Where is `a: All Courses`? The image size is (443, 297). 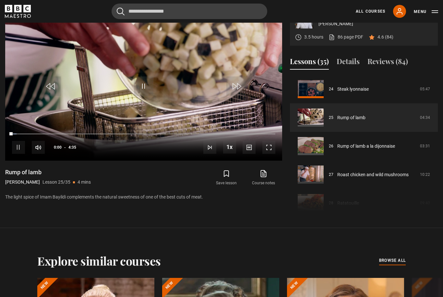 a: All Courses is located at coordinates (370, 11).